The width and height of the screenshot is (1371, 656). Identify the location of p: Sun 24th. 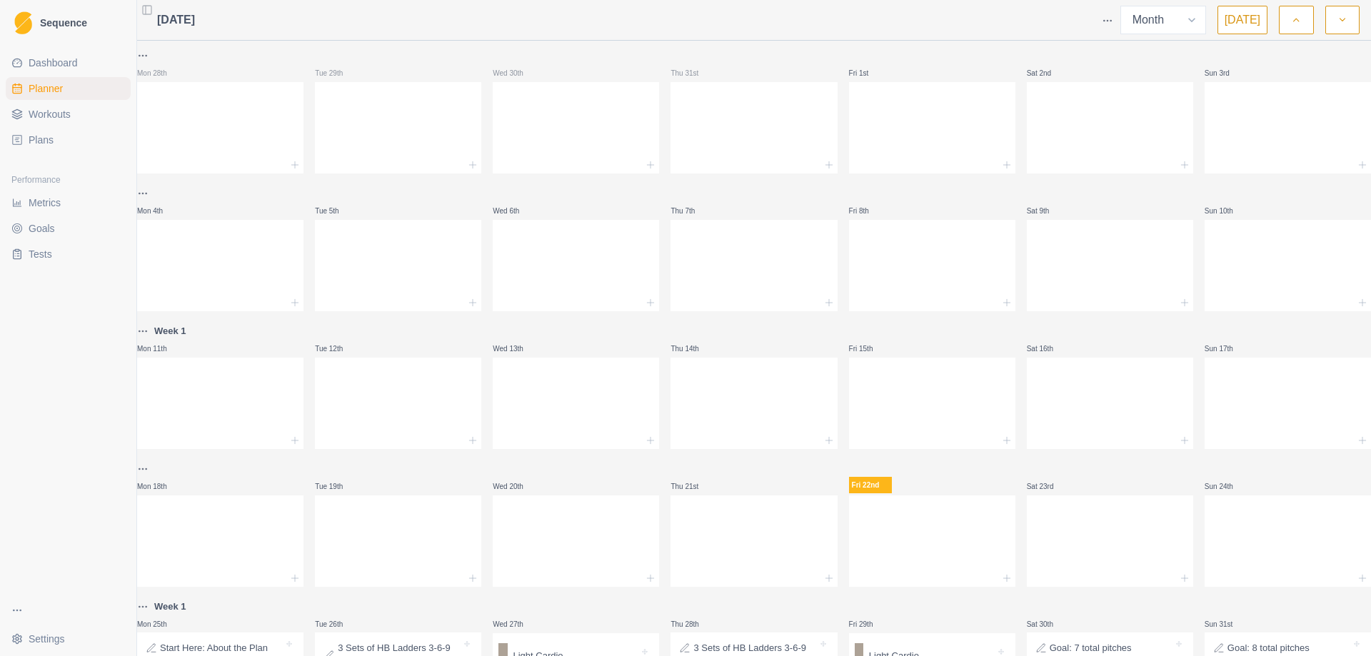
(1226, 486).